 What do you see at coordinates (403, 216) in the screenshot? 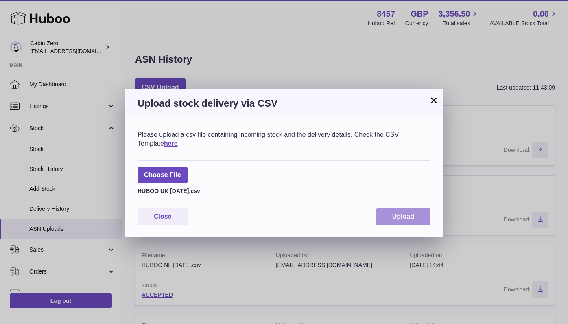
I see `span: Upload` at bounding box center [403, 216].